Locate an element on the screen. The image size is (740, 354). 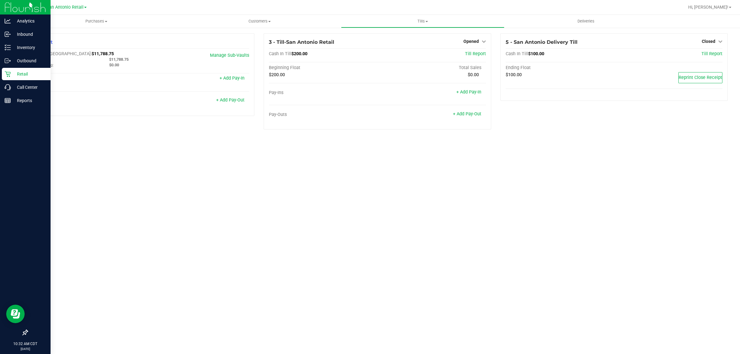
inline-svg: Retail is located at coordinates (8, 74).